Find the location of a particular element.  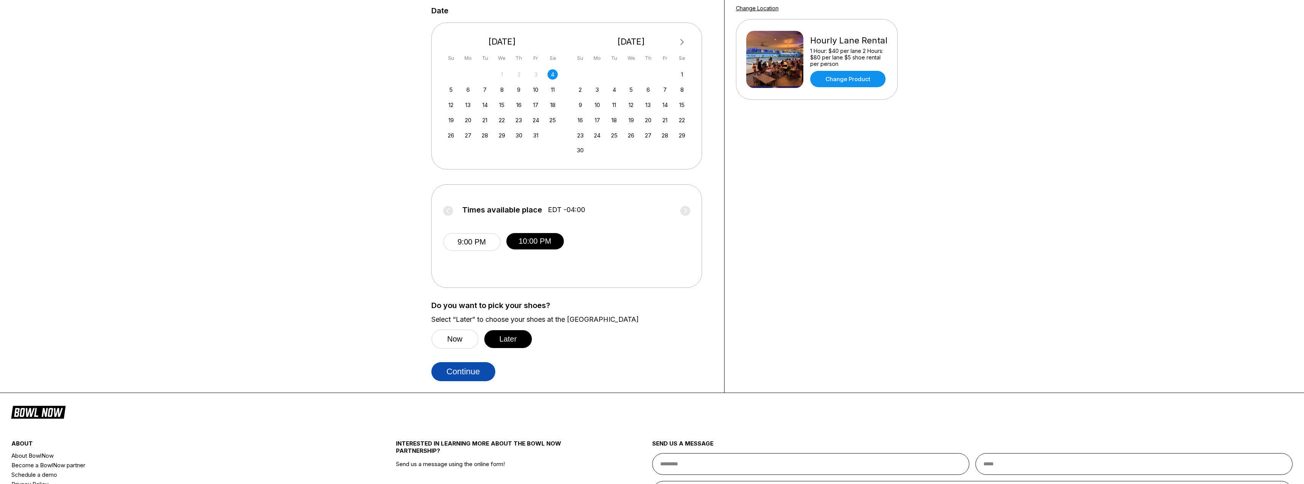

div: Choose Wednesday, October 29th, 2025 is located at coordinates (502, 135).